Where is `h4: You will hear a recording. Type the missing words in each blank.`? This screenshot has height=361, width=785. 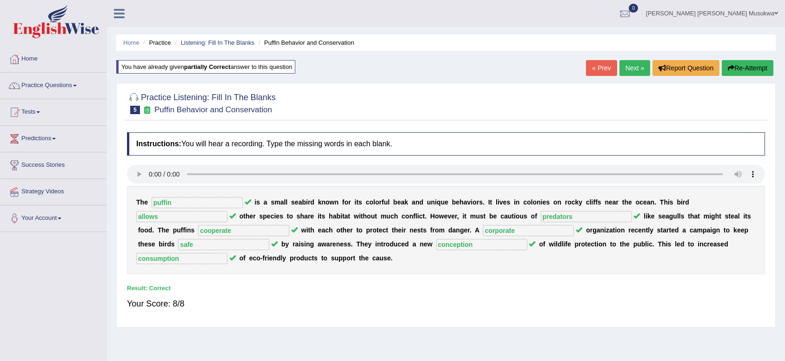
h4: You will hear a recording. Type the missing words in each blank. is located at coordinates (446, 144).